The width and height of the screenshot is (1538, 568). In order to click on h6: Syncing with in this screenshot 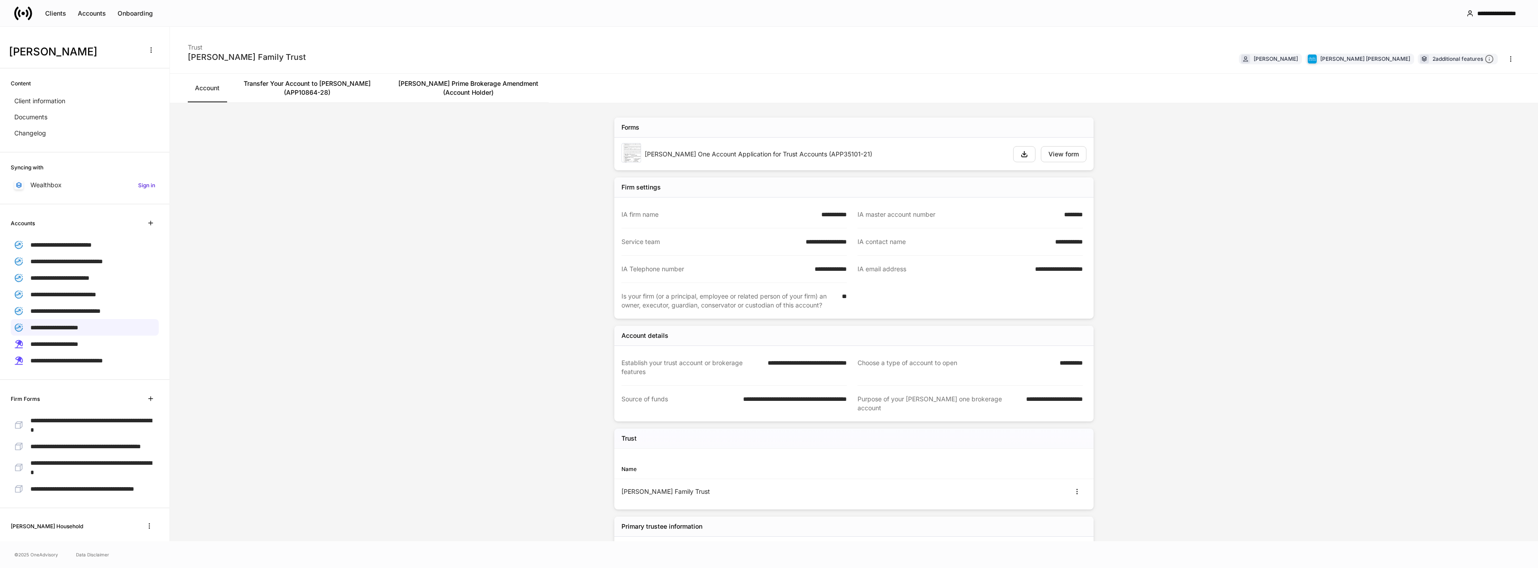, I will do `click(27, 167)`.